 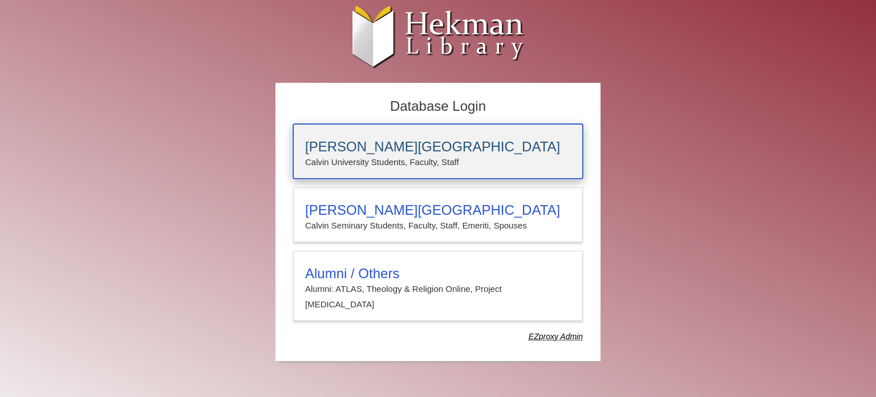 I want to click on dfn: Use Alumni login, so click(x=556, y=336).